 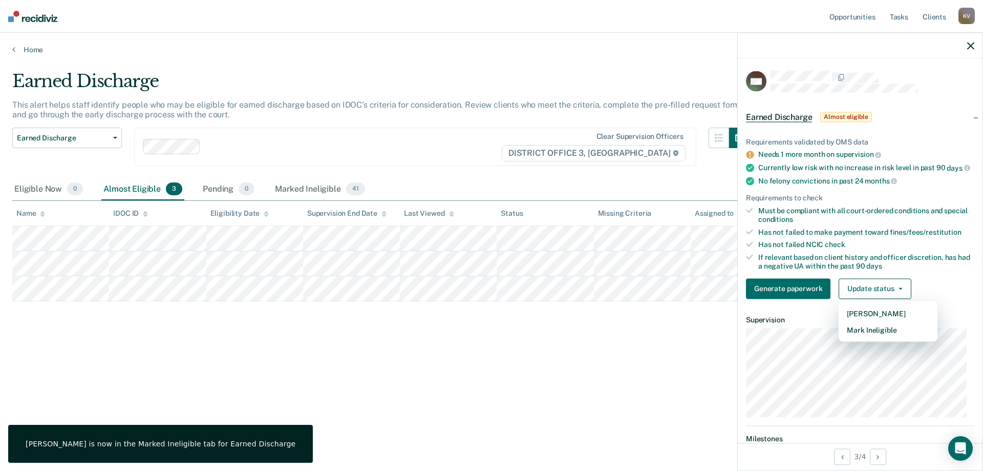 I want to click on div: K V, so click(x=967, y=16).